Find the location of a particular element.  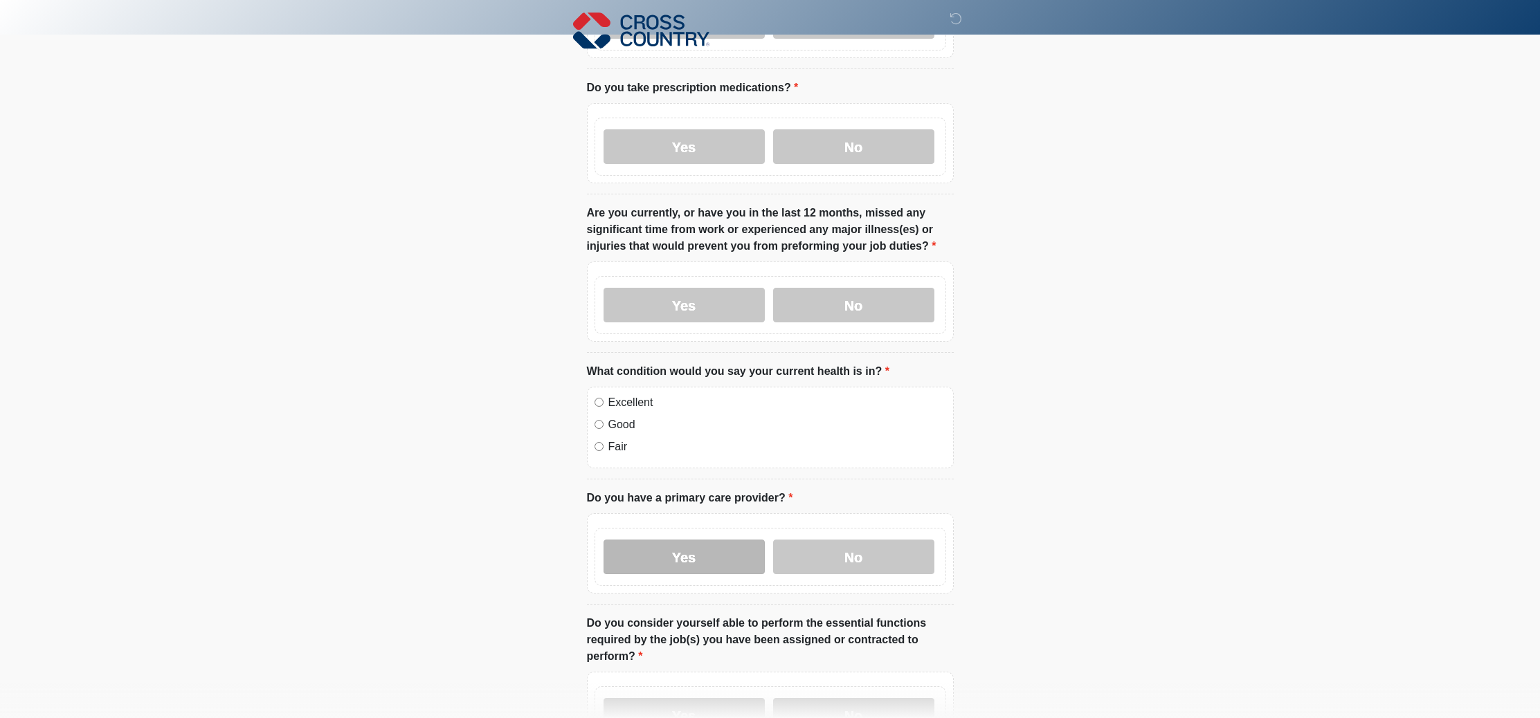

input: Excellent is located at coordinates (599, 402).